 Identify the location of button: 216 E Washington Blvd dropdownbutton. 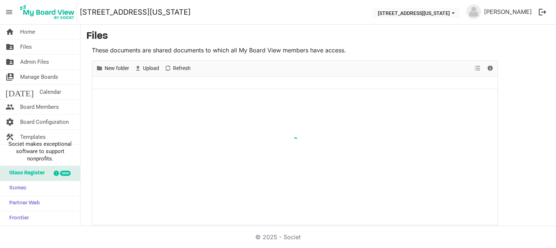
(416, 13).